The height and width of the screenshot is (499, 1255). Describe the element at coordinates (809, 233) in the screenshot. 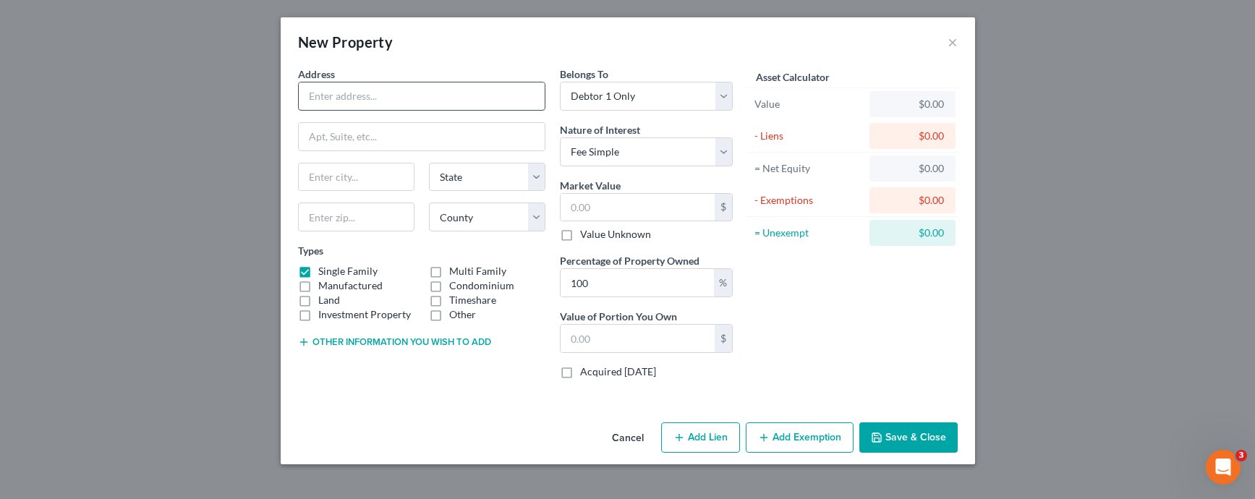

I see `div: = Unexempt` at that location.